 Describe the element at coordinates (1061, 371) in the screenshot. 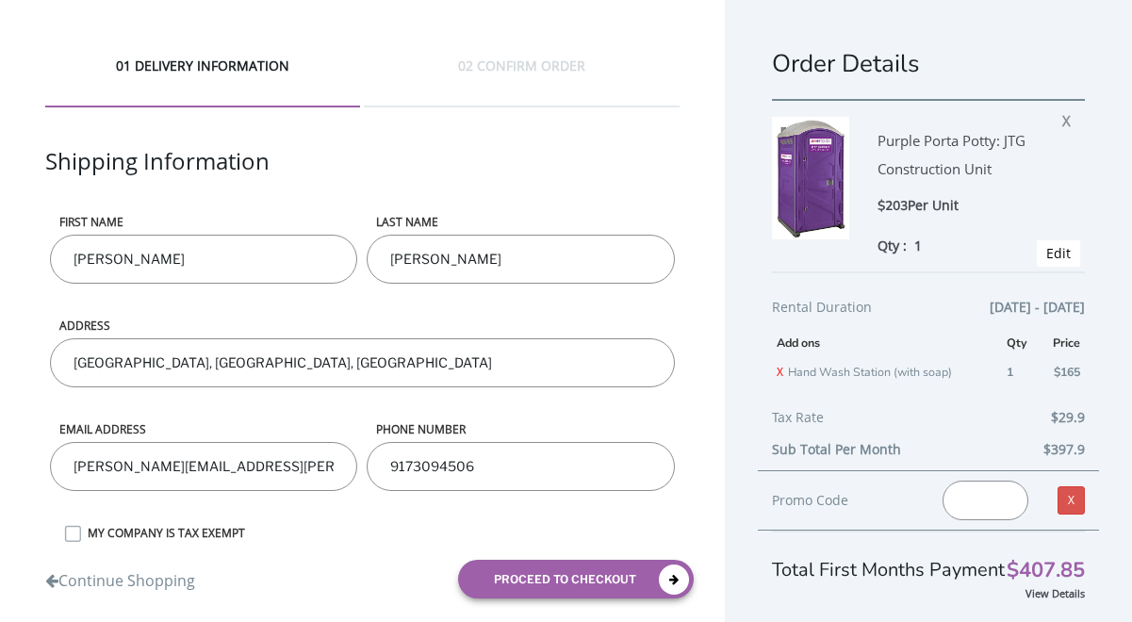

I see `td: $165` at that location.